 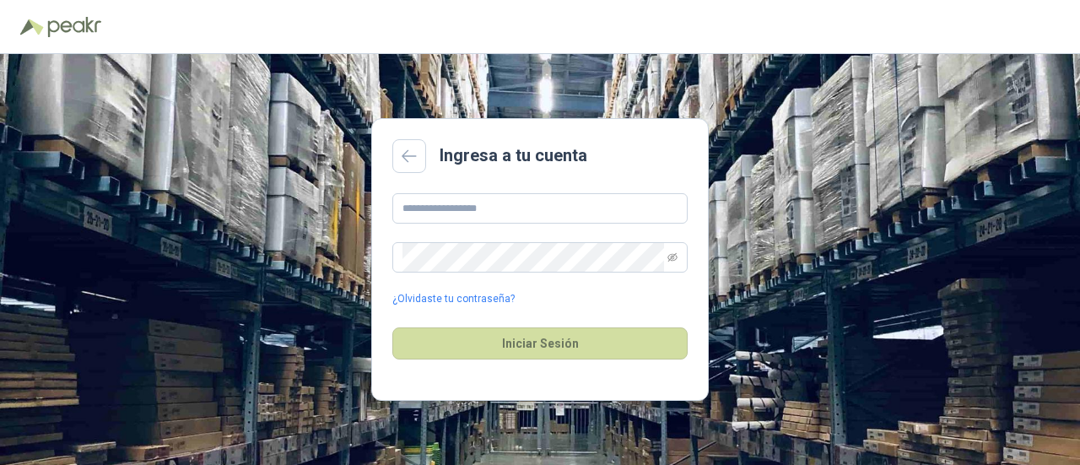 What do you see at coordinates (453, 299) in the screenshot?
I see `a: ¿Olvidaste tu contraseña?` at bounding box center [453, 299].